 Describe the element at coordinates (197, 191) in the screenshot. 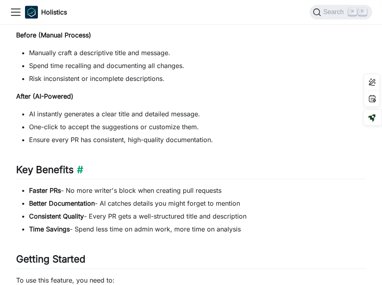

I see `li: - No more writer's block when creating pull requests` at that location.